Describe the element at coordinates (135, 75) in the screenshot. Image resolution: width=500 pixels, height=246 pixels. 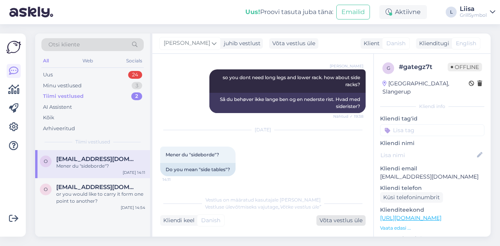
I see `div: 24` at that location.